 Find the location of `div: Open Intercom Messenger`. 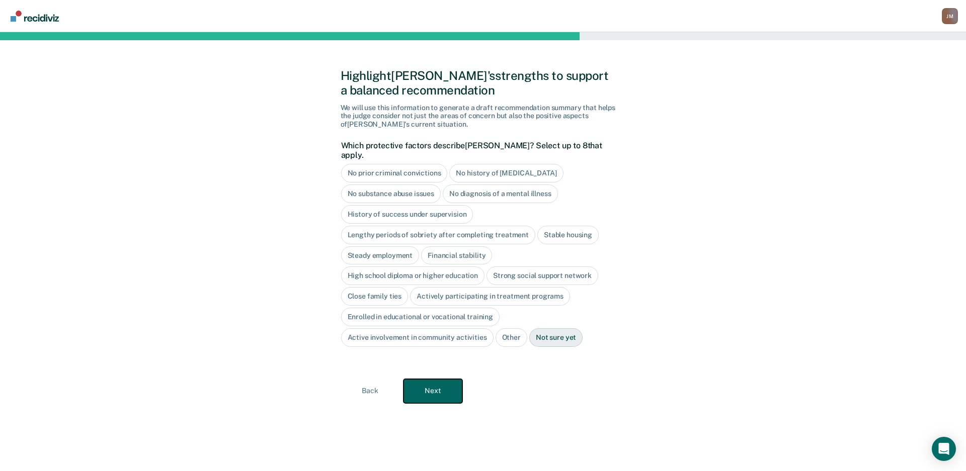

div: Open Intercom Messenger is located at coordinates (943, 449).